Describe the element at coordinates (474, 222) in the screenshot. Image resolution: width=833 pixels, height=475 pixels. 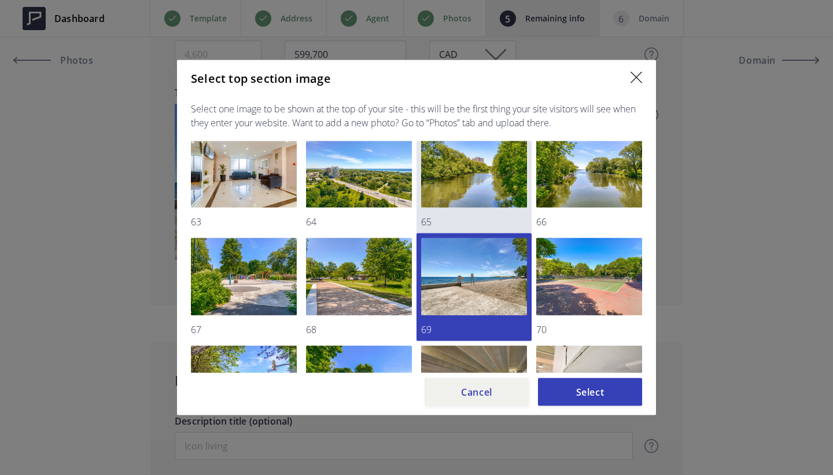
I see `p: 65` at that location.